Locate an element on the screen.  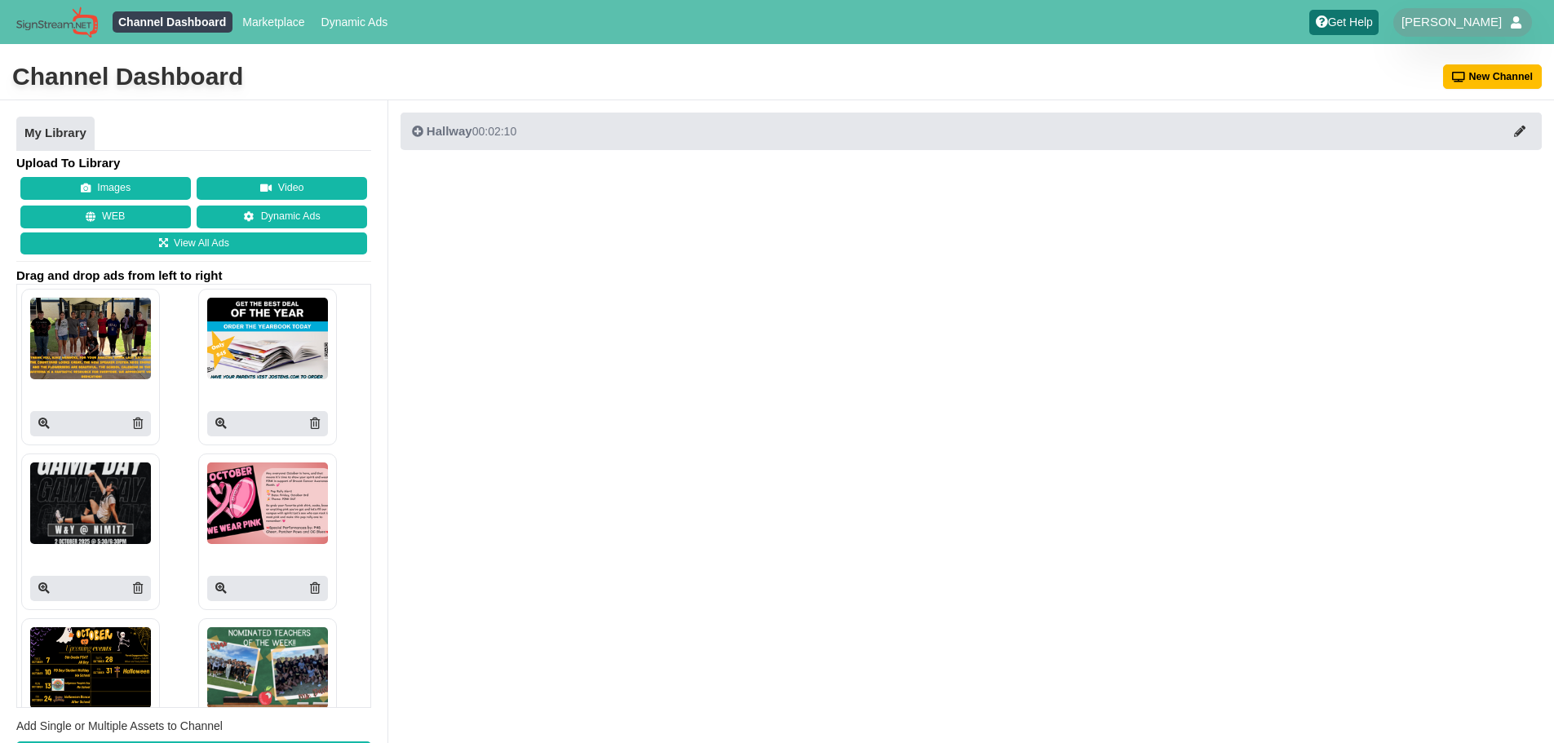
img: P250x250 image processing20251002 1793698 1bzp9xa is located at coordinates (91, 503).